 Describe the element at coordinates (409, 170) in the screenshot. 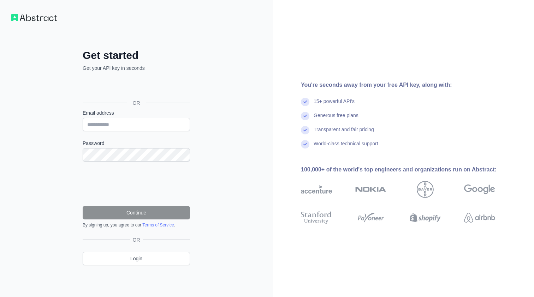

I see `div: 100,000+ of the world's top engineers and organizations run on Abstract:` at that location.